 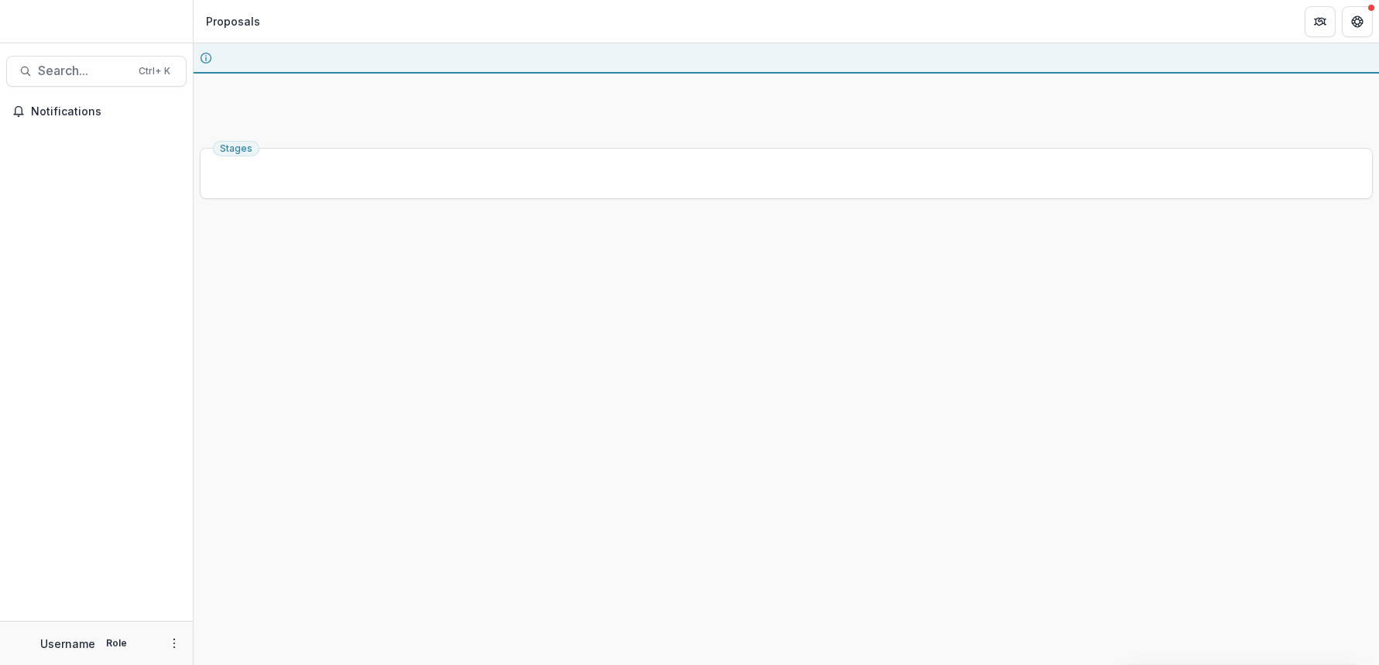 I want to click on span: Notifications, so click(x=105, y=112).